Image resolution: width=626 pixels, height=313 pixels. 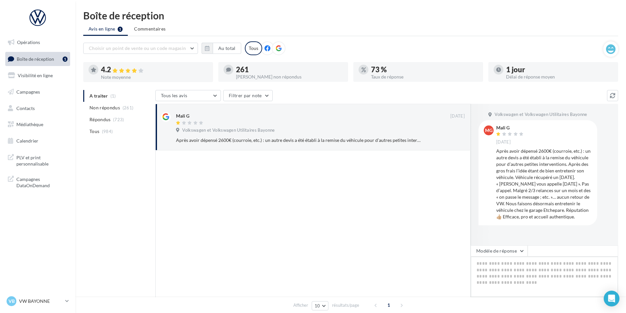 What do you see at coordinates (26, 108) in the screenshot?
I see `span: Contacts` at bounding box center [26, 108].